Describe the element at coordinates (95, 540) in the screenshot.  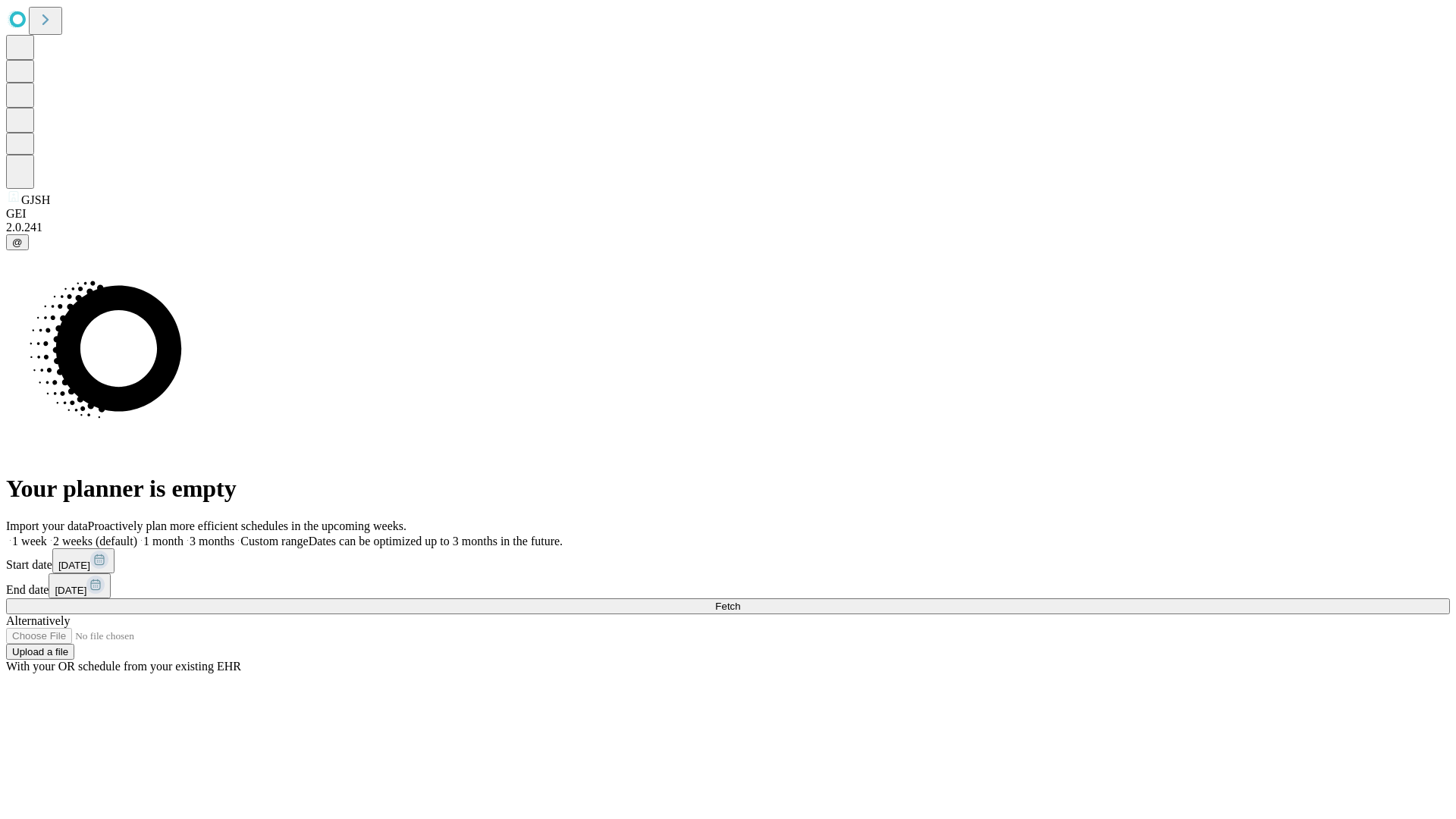
I see `span: 2 weeks (default)` at that location.